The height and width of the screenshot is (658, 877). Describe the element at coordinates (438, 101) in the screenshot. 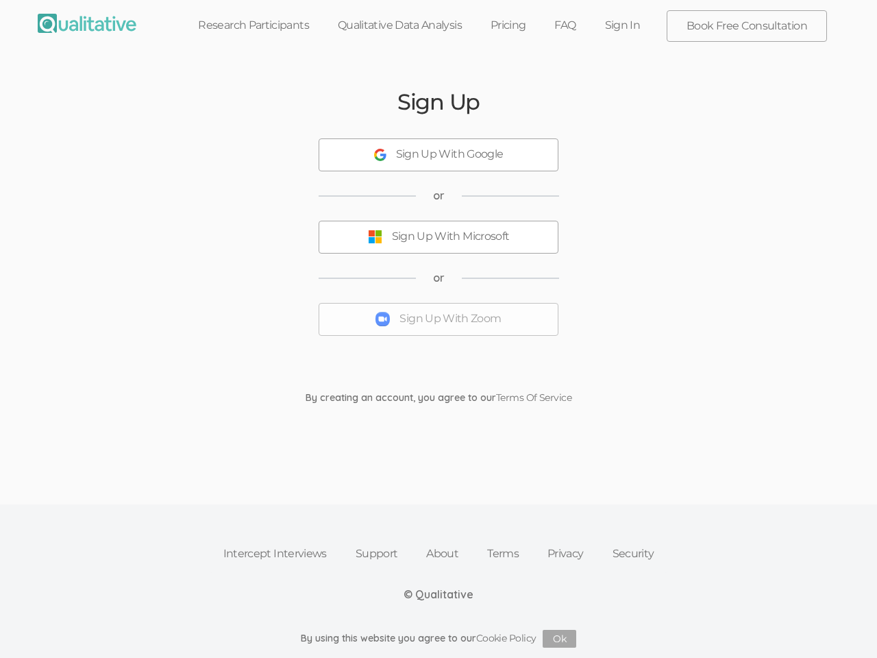

I see `h2: Sign Up` at that location.